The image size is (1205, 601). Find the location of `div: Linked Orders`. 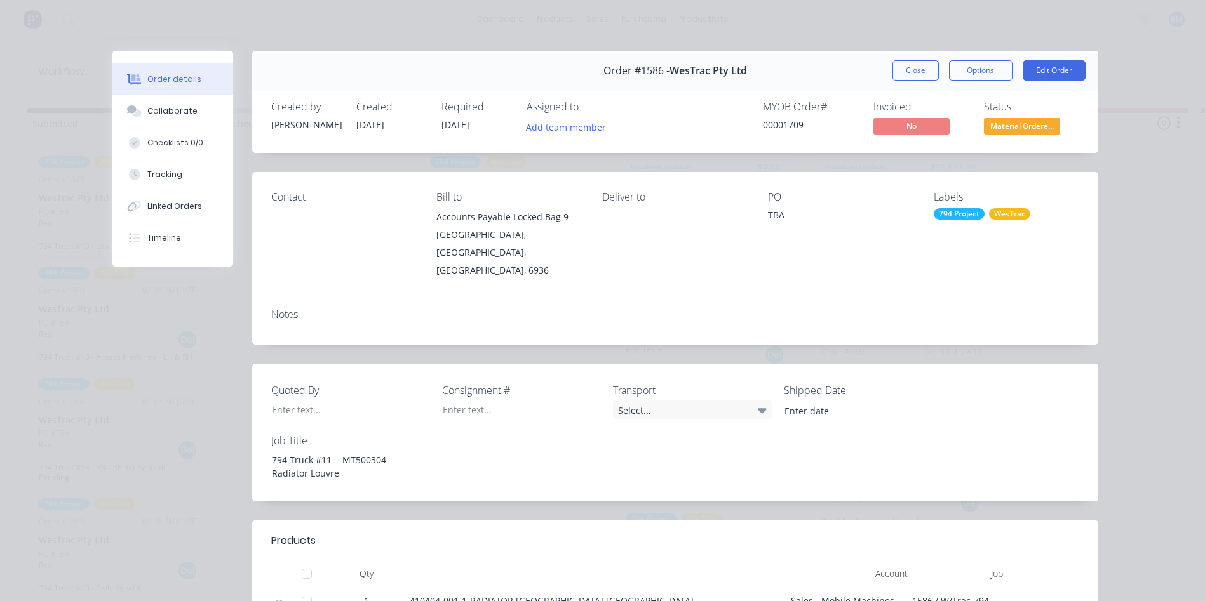

div: Linked Orders is located at coordinates (175, 206).